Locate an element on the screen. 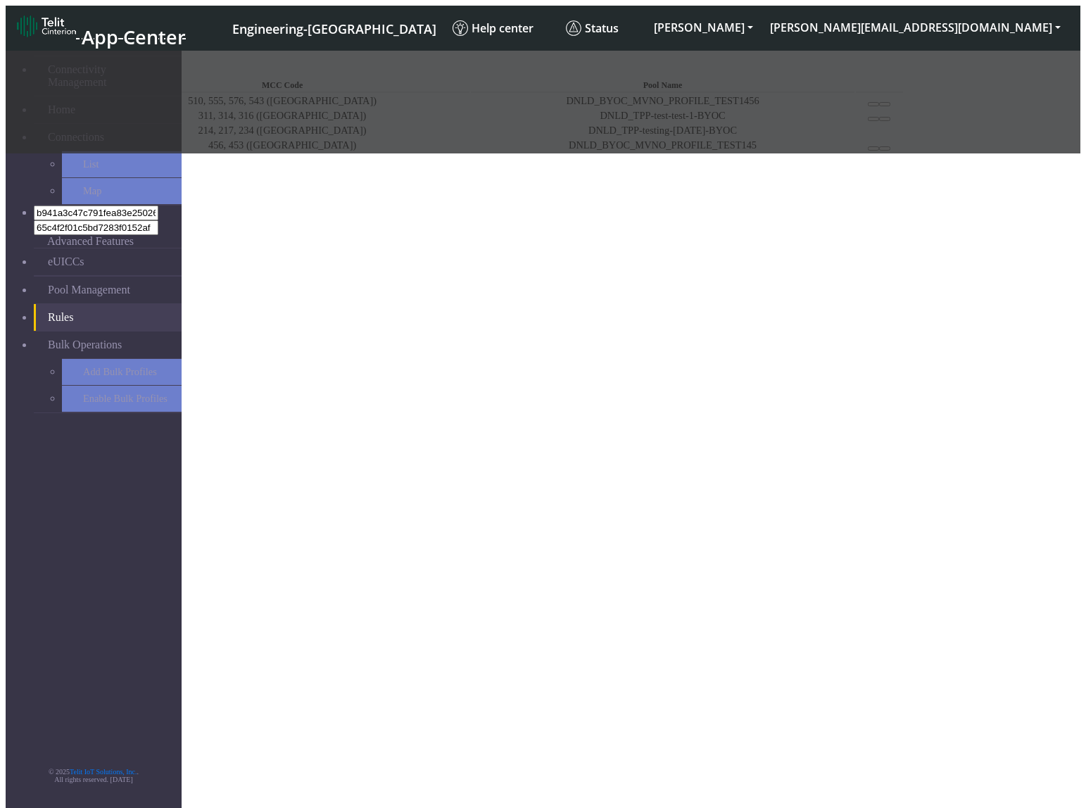 The width and height of the screenshot is (1086, 808). span: Help center is located at coordinates (493, 28).